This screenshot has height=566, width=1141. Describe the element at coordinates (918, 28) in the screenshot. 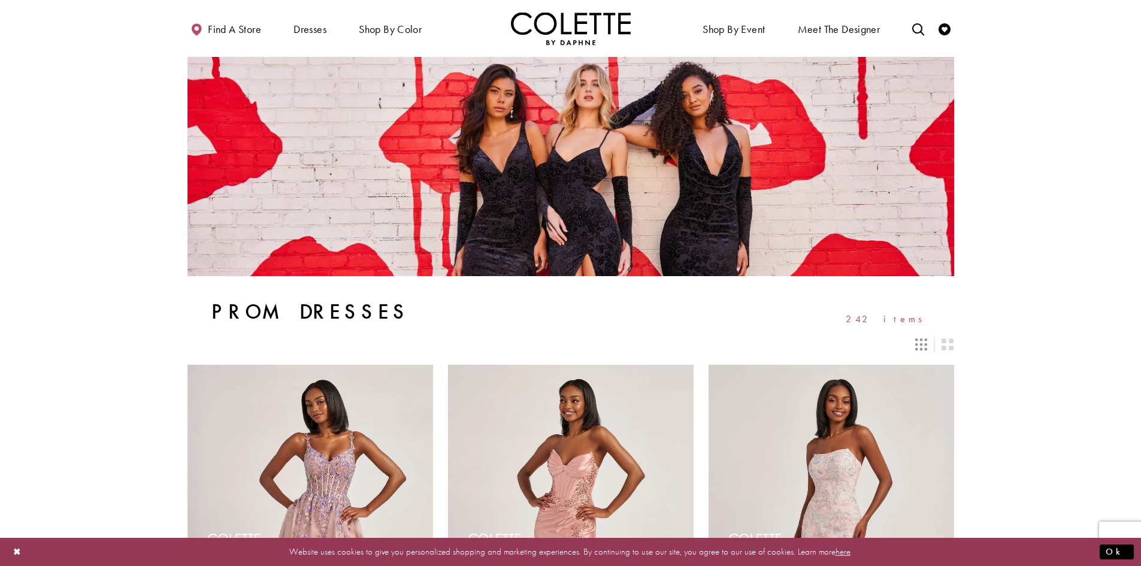

I see `a: Toggle search` at that location.